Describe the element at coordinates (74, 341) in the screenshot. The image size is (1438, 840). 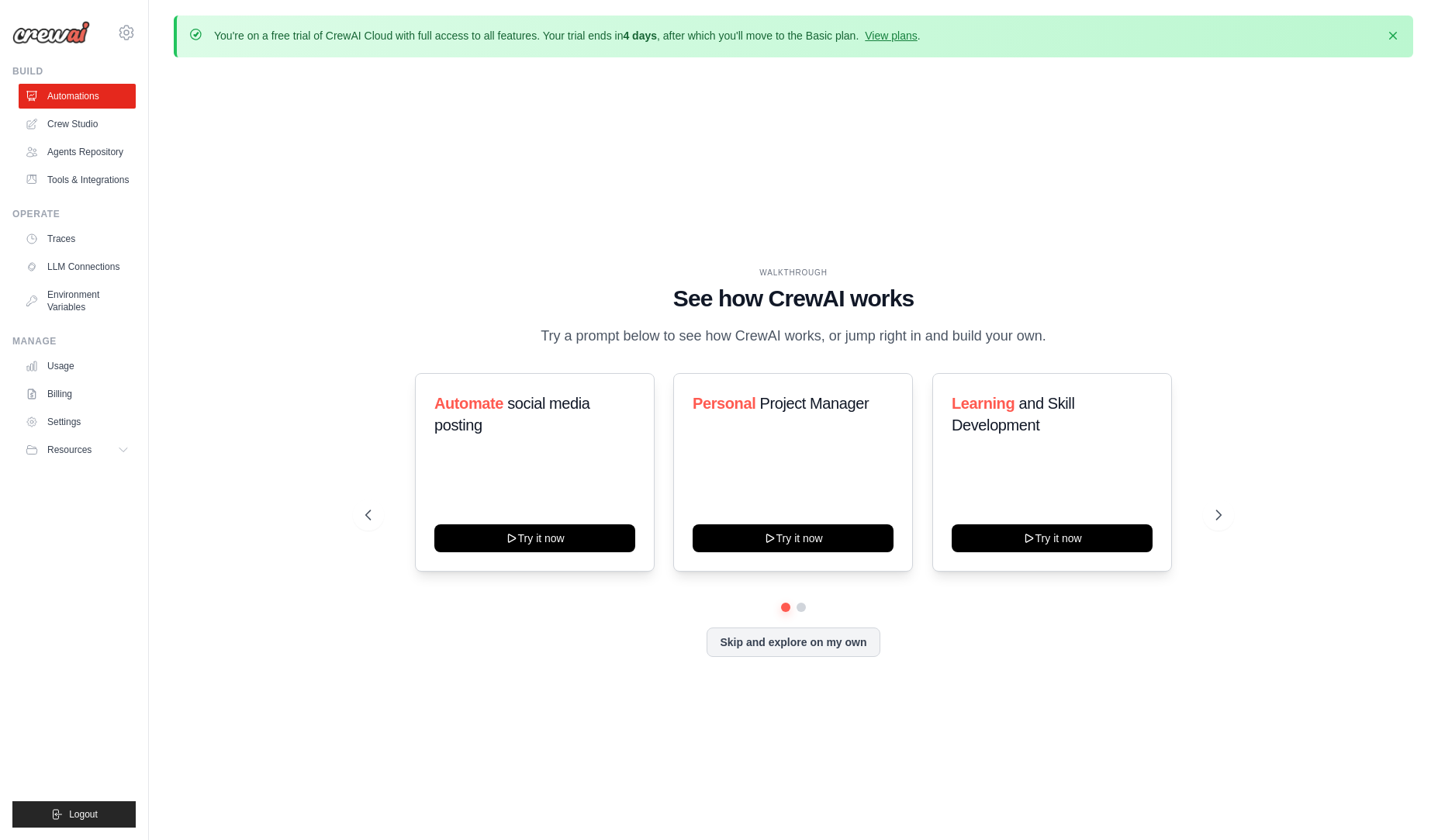
I see `div: Manage` at that location.